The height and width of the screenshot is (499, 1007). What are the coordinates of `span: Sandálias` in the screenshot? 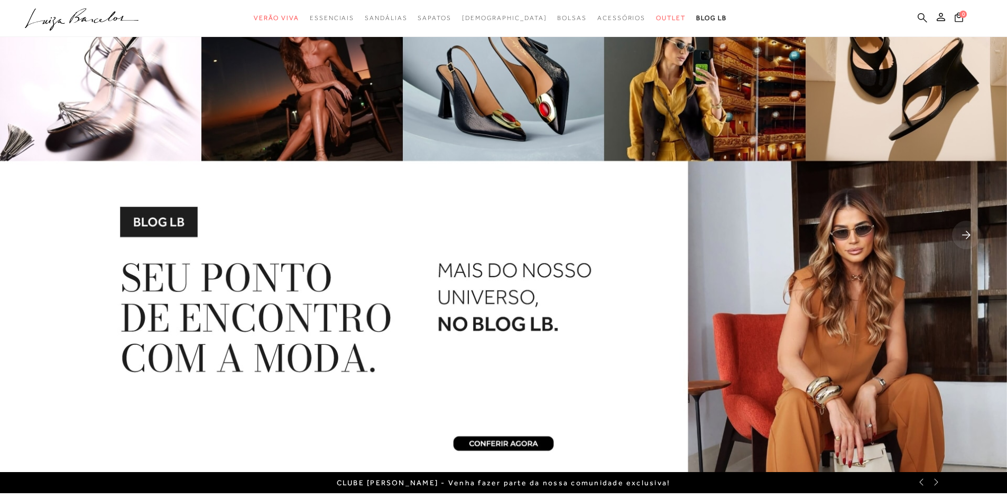 It's located at (386, 18).